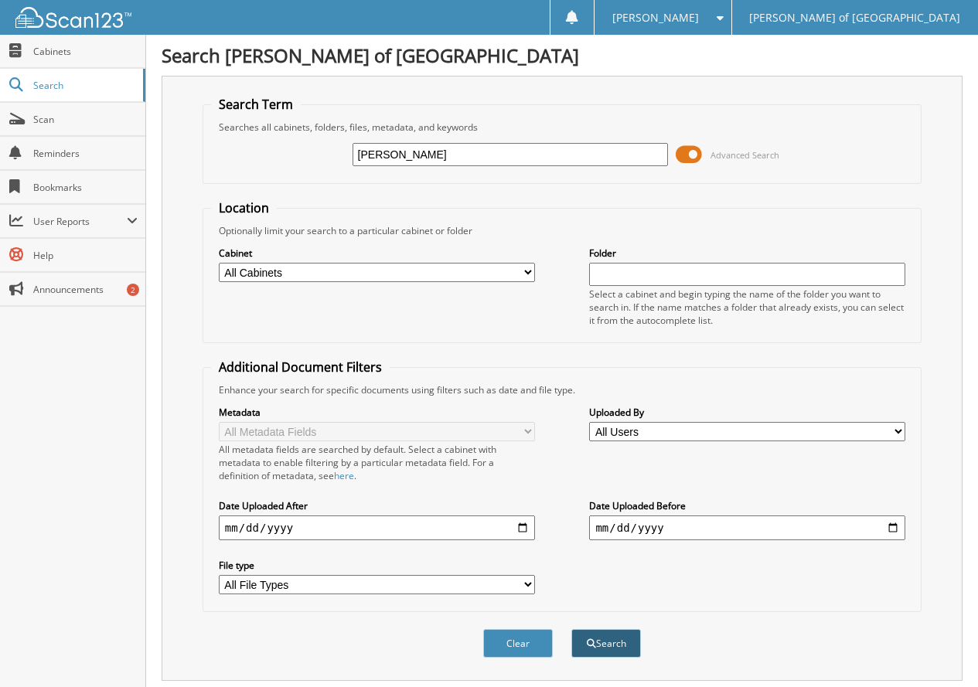  I want to click on button: Clear, so click(518, 643).